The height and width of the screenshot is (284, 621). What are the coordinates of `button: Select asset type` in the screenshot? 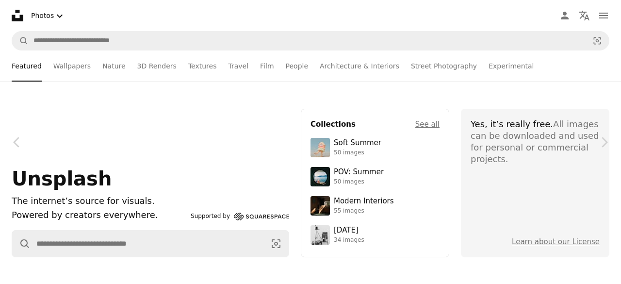 It's located at (48, 16).